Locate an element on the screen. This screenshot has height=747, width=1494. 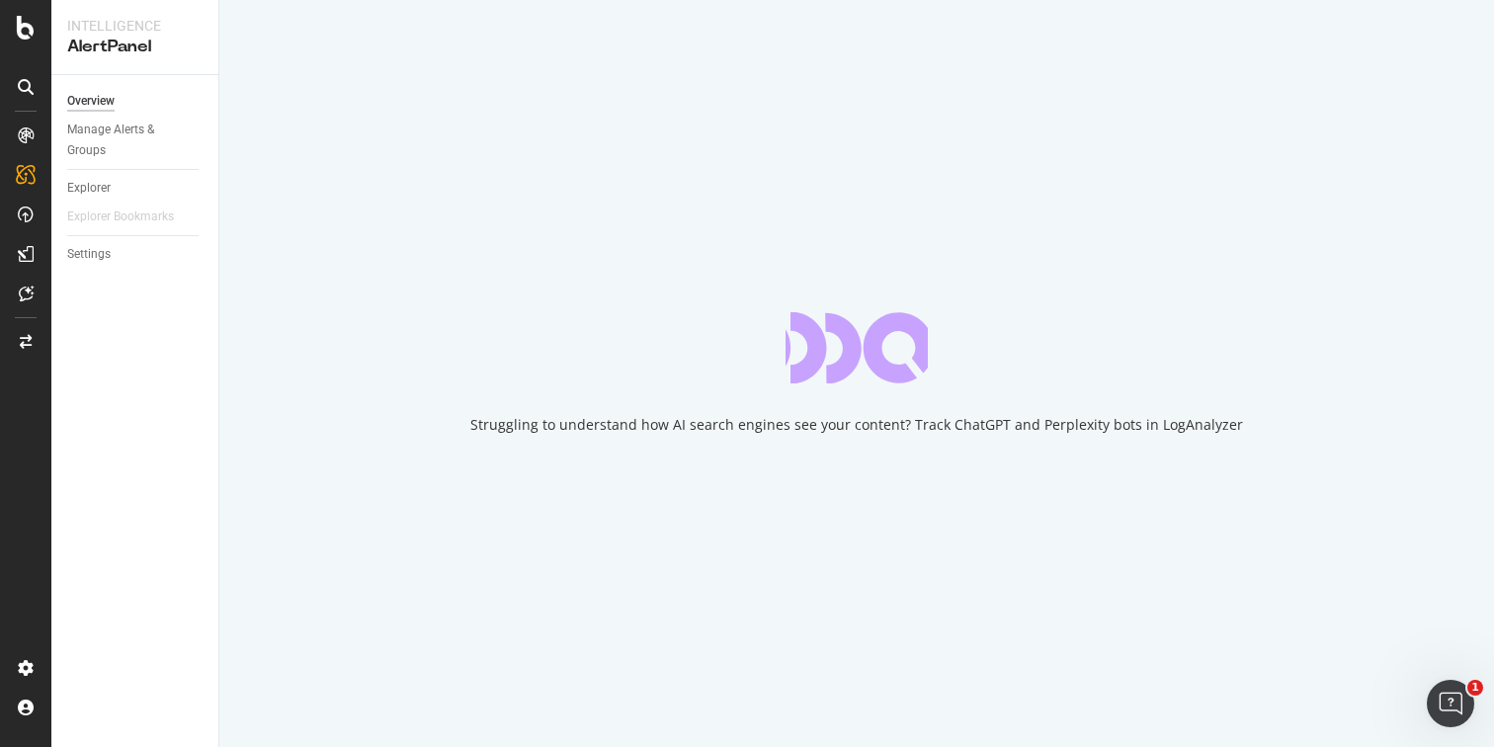
span: 1 is located at coordinates (1475, 687).